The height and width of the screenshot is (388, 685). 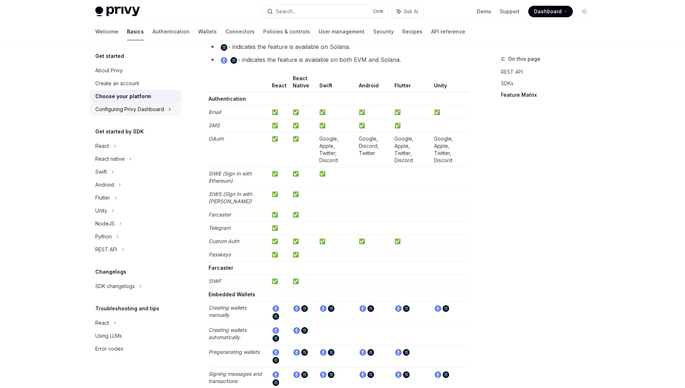 What do you see at coordinates (136, 71) in the screenshot?
I see `a: About Privy` at bounding box center [136, 71].